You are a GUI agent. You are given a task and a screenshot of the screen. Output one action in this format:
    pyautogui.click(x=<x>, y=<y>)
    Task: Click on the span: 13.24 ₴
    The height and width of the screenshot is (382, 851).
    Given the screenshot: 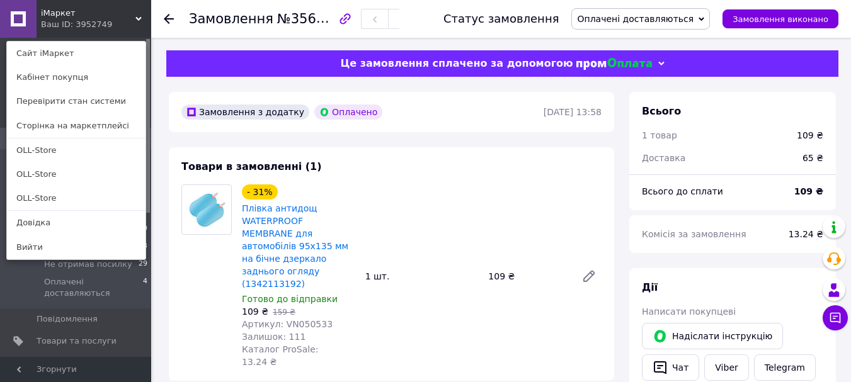 What is the action you would take?
    pyautogui.click(x=806, y=234)
    